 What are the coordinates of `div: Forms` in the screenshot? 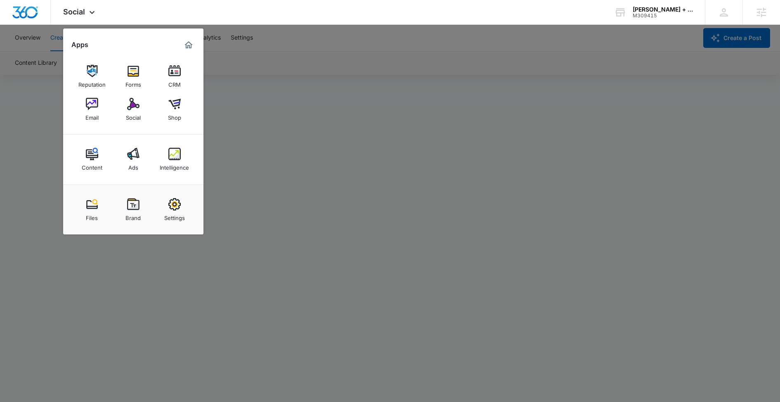 It's located at (133, 83).